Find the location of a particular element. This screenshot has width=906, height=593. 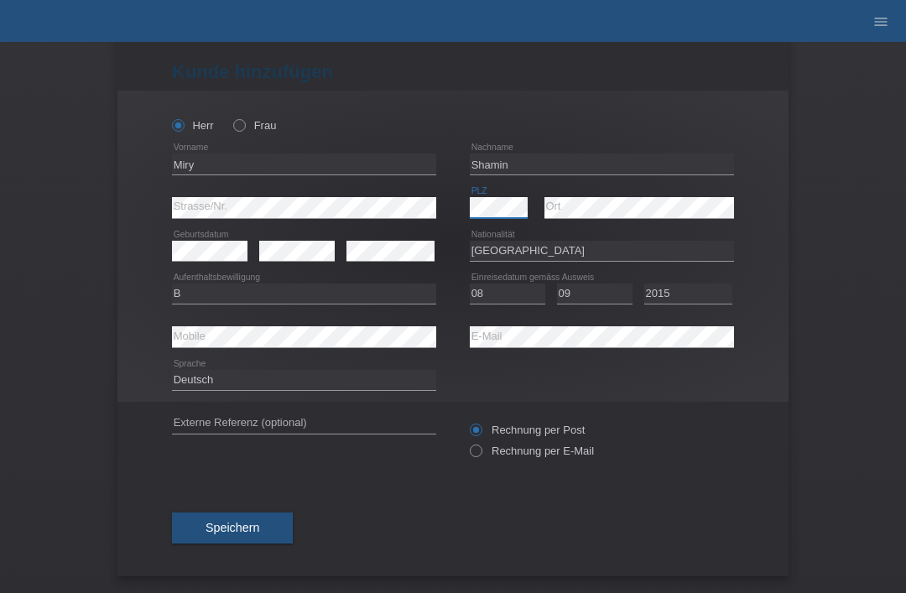

input: Rechnung per Post is located at coordinates (475, 434).